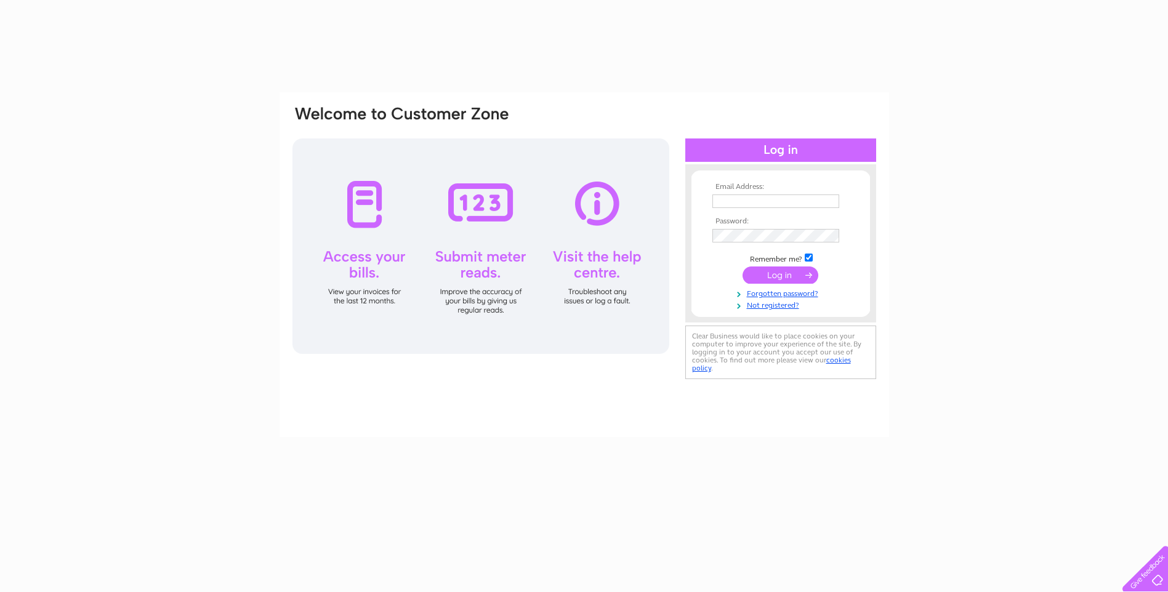 The width and height of the screenshot is (1168, 592). Describe the element at coordinates (782, 304) in the screenshot. I see `a: Not registered?` at that location.